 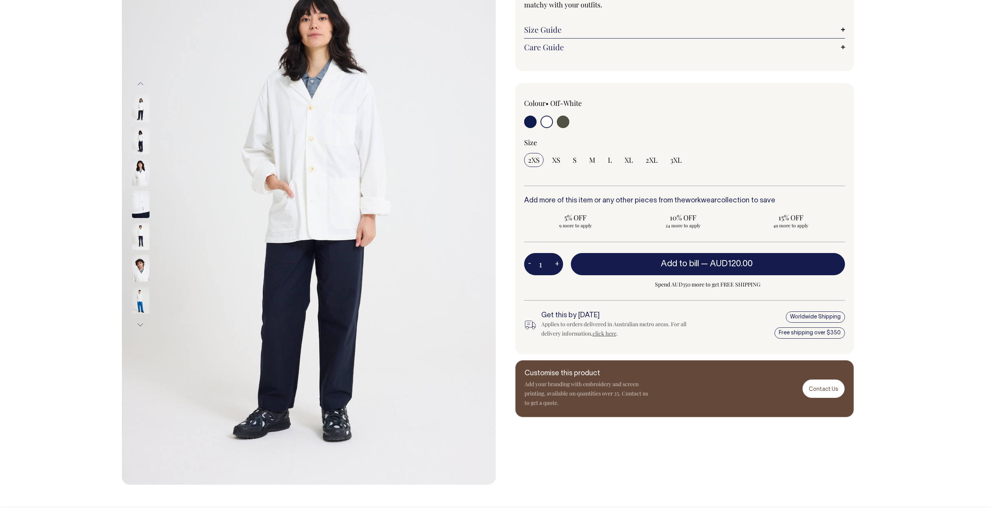 I want to click on a: workwear, so click(x=701, y=201).